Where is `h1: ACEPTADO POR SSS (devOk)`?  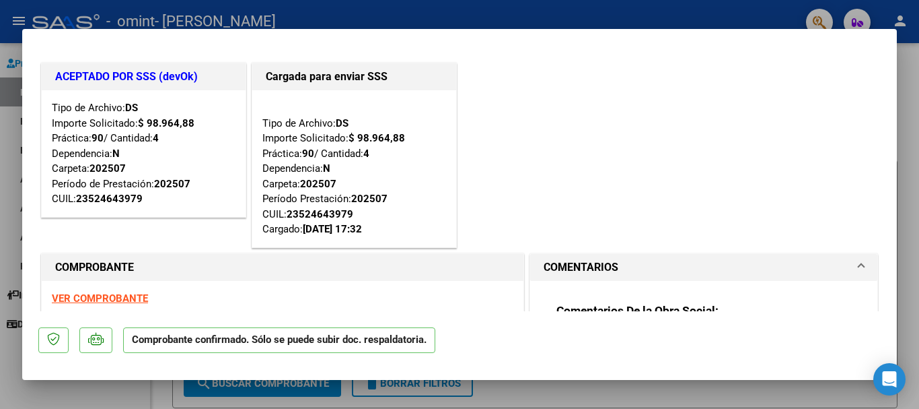
h1: ACEPTADO POR SSS (devOk) is located at coordinates (143, 77).